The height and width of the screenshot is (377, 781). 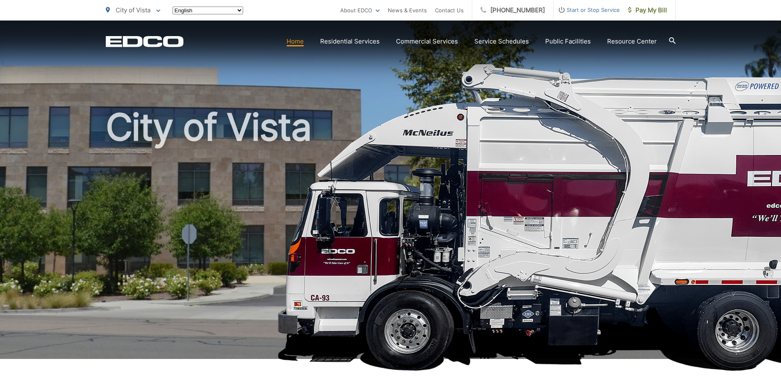 I want to click on a: About EDCO, so click(x=360, y=10).